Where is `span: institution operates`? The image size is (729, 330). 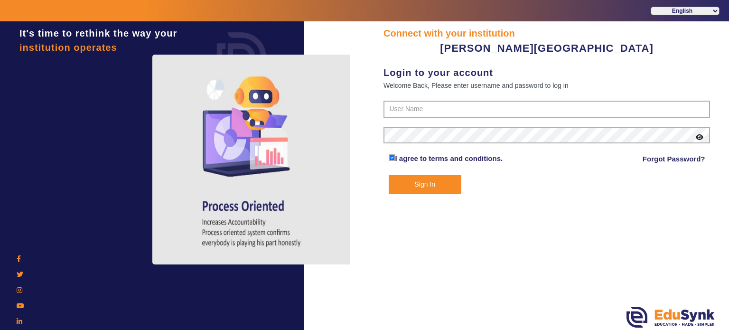
span: institution operates is located at coordinates (68, 47).